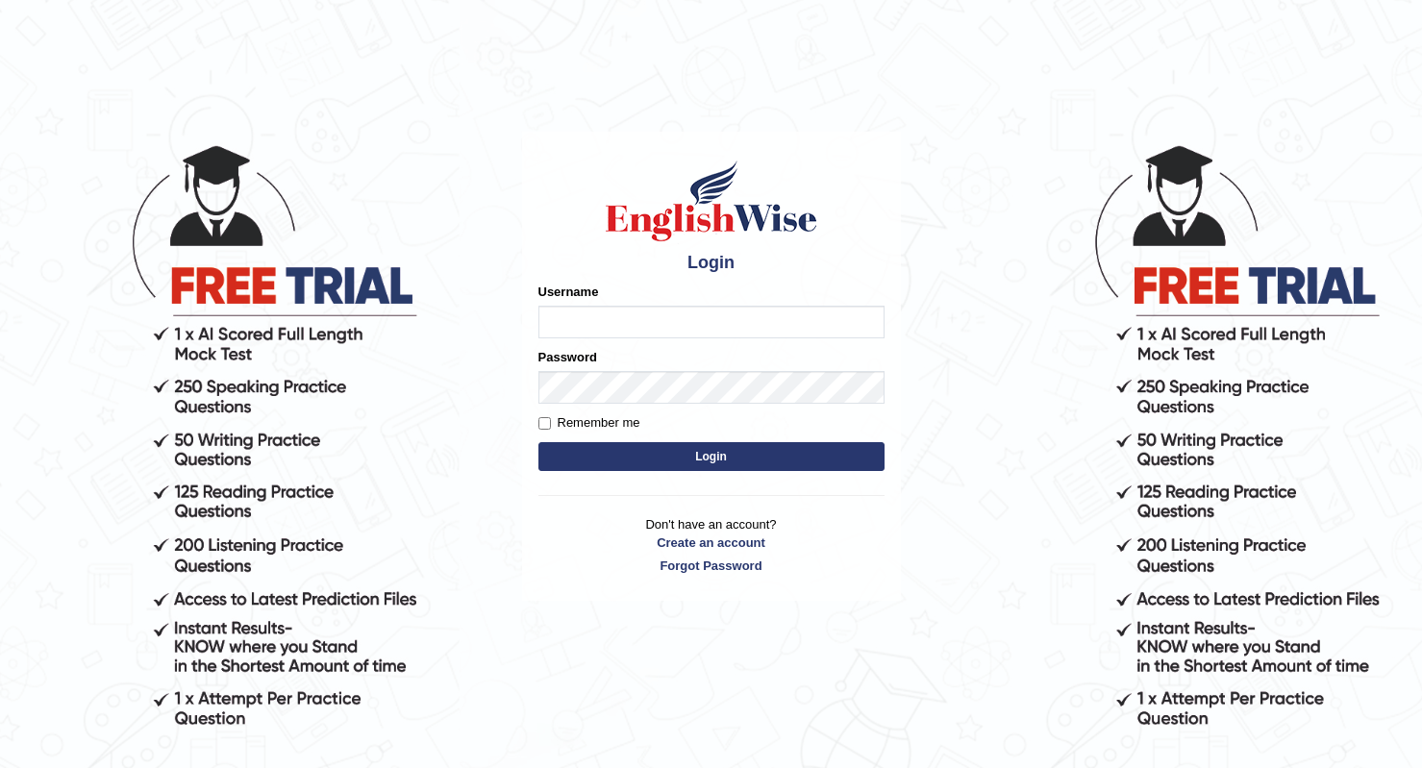 This screenshot has height=768, width=1422. I want to click on a: Create an account, so click(712, 542).